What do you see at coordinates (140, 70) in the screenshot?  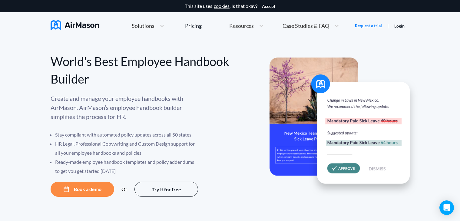 I see `div: World's Best Employee Handbook Builder` at bounding box center [140, 70].